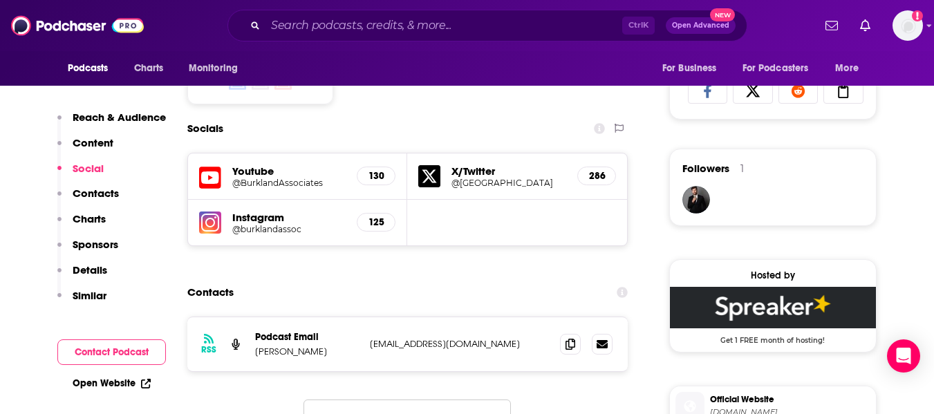 The width and height of the screenshot is (934, 414). Describe the element at coordinates (210, 223) in the screenshot. I see `img: iconImage` at that location.